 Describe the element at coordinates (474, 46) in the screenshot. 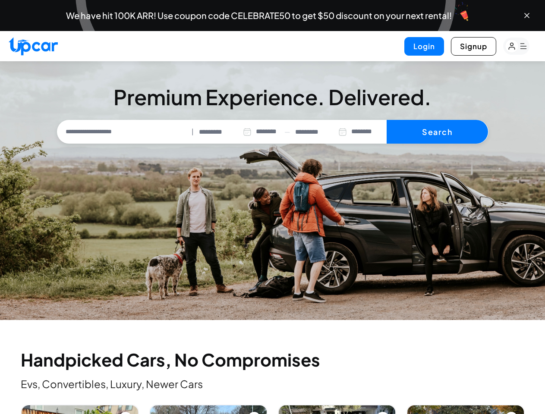

I see `button: Signup` at that location.